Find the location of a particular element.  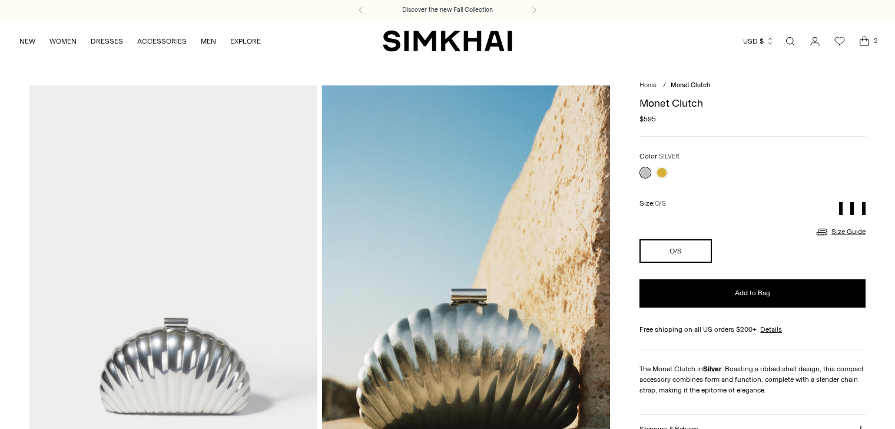

span: Monet Clutch is located at coordinates (690, 85).